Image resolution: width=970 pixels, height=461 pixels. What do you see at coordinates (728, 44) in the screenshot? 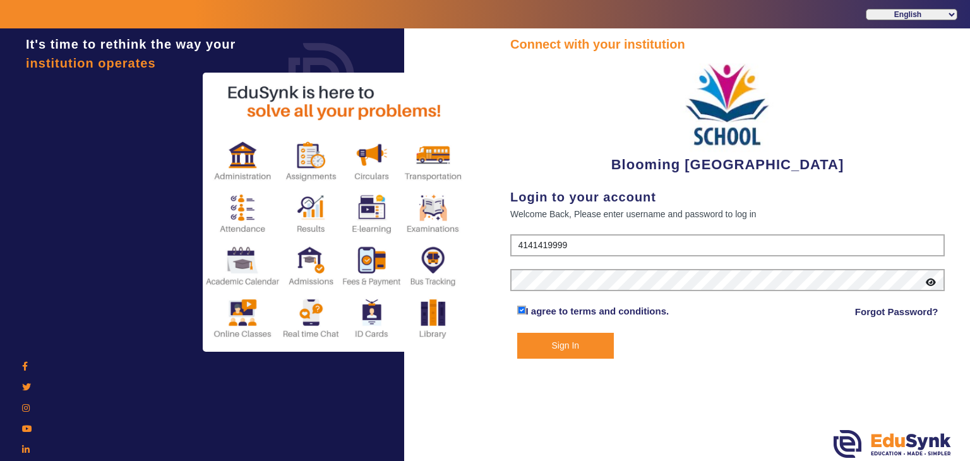
I see `div: Connect with your institution` at bounding box center [728, 44].